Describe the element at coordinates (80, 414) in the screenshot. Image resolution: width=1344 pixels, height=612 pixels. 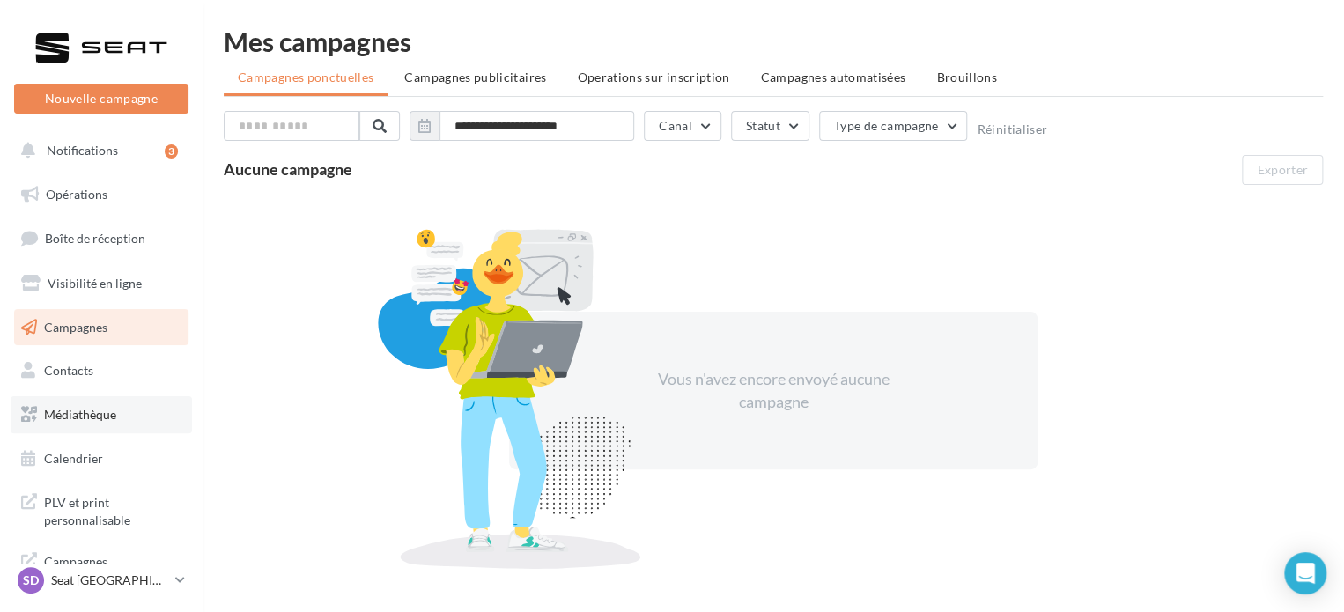
I see `span: Médiathèque` at that location.